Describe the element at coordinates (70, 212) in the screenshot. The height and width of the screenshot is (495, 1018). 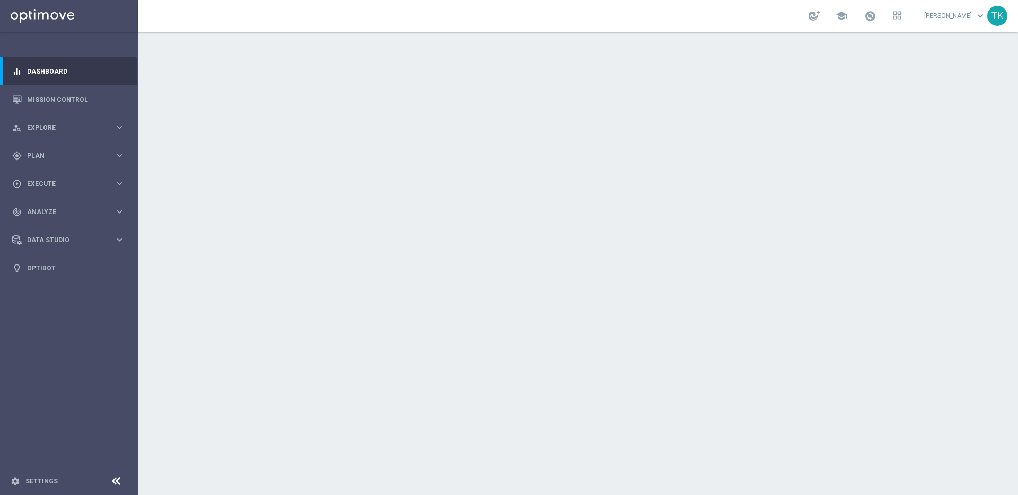
I see `span: Analyze` at that location.